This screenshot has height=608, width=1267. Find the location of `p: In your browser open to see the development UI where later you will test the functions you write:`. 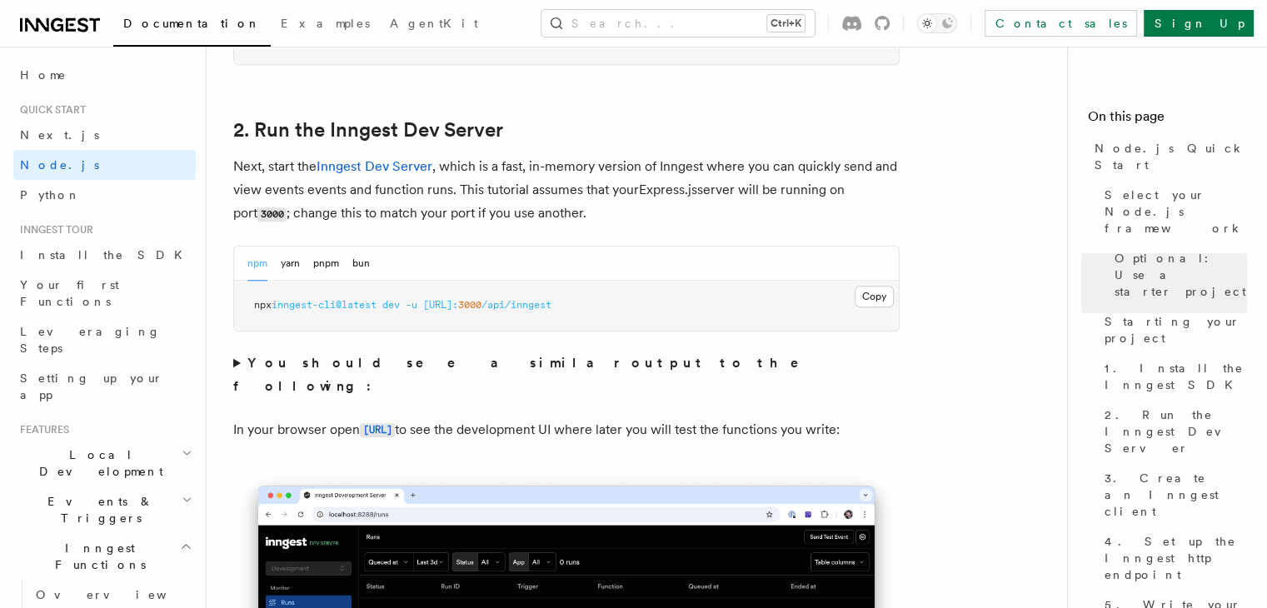

p: In your browser open to see the development UI where later you will test the functions you write: is located at coordinates (566, 430).